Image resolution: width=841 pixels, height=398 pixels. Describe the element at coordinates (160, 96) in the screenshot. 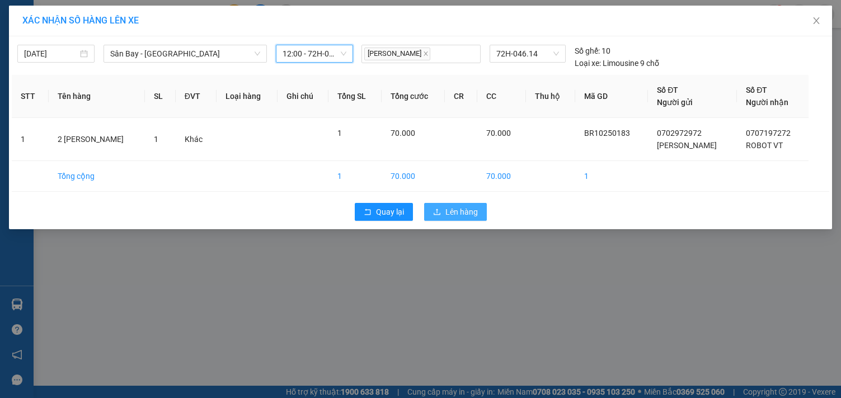

I see `th: SL` at that location.